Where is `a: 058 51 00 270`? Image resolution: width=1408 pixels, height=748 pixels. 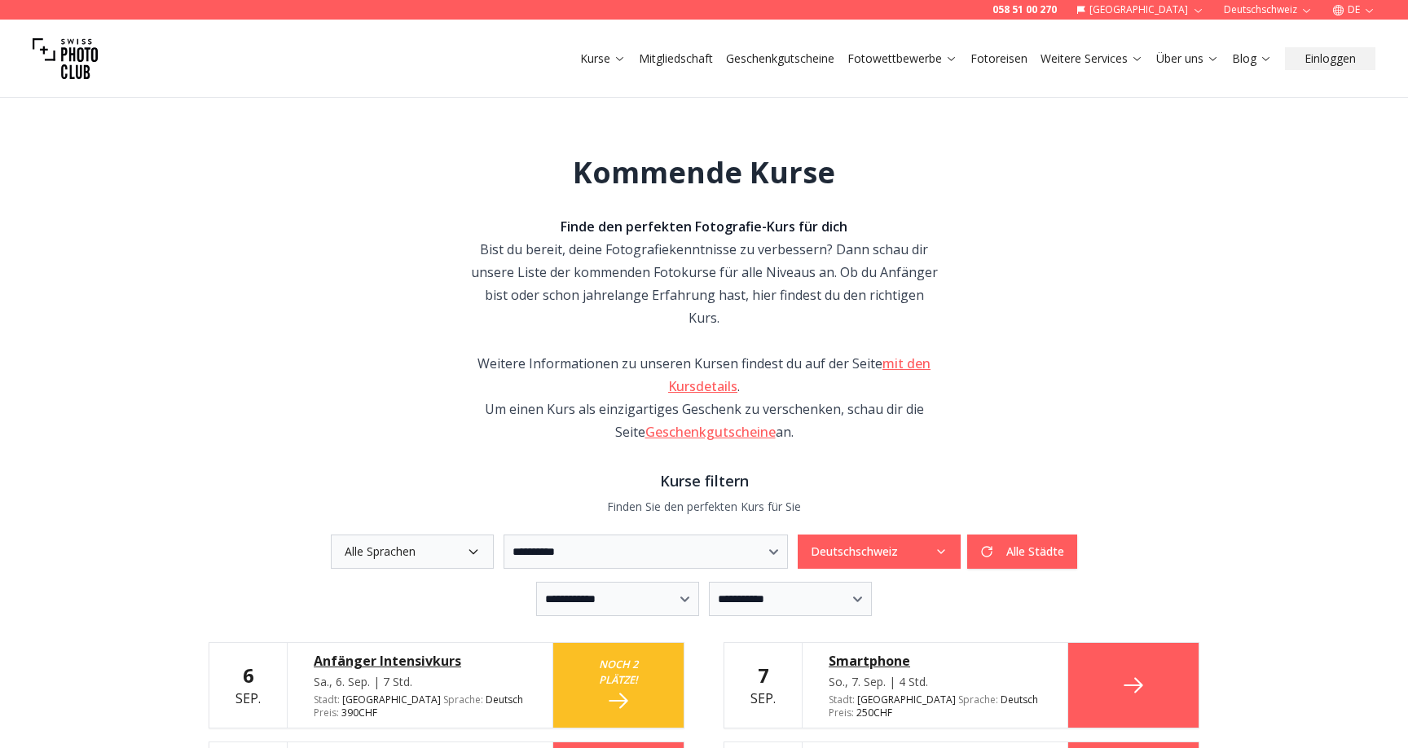 a: 058 51 00 270 is located at coordinates (1024, 10).